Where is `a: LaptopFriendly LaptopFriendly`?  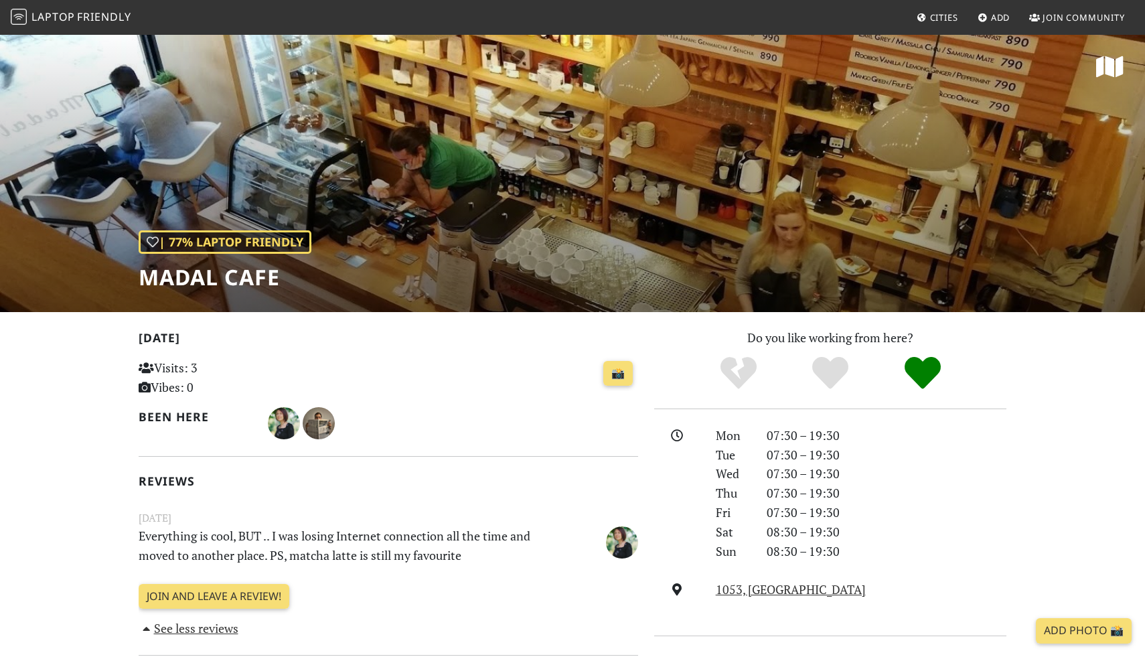 a: LaptopFriendly LaptopFriendly is located at coordinates (71, 17).